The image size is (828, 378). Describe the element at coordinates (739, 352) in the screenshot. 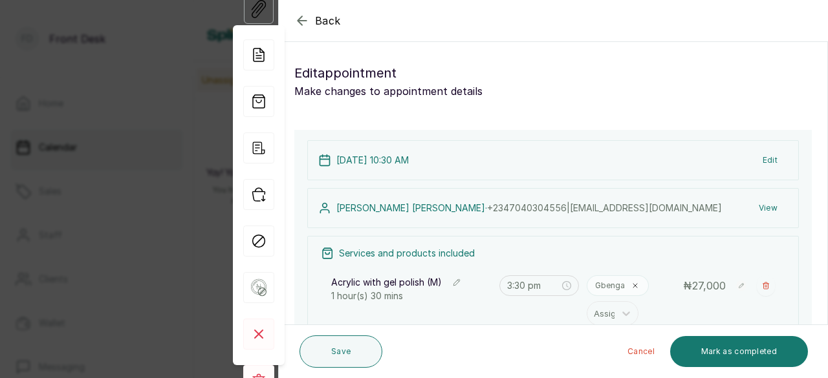

I see `button: Mark as completed` at that location.